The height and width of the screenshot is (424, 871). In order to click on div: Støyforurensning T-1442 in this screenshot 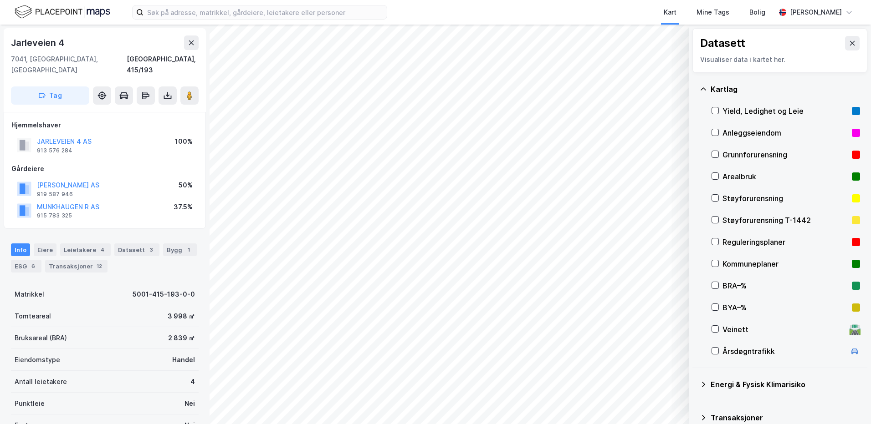, I will do `click(785, 220)`.